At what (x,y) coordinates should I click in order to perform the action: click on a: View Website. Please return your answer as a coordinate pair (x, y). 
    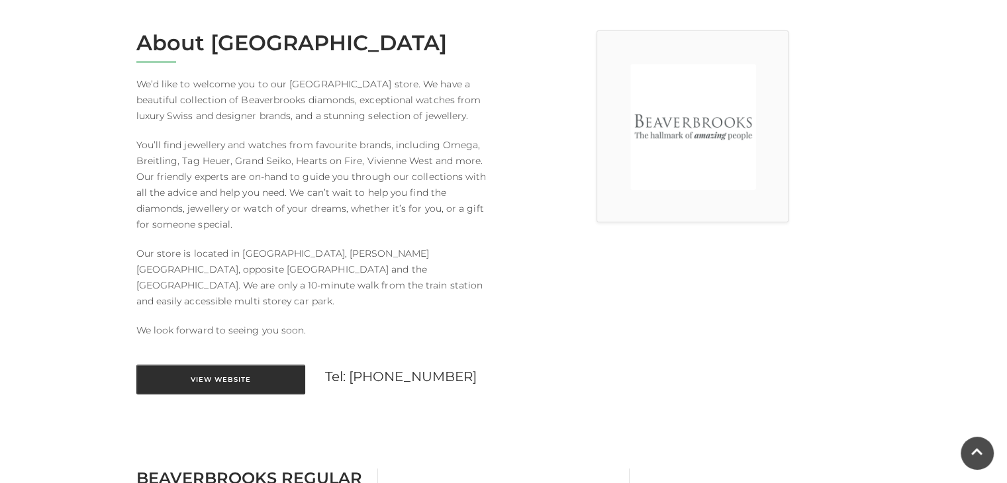
    Looking at the image, I should click on (221, 379).